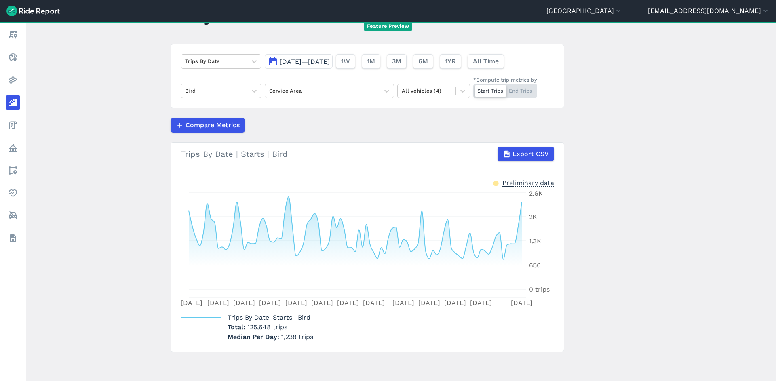 This screenshot has height=381, width=776. I want to click on span: | Starts | Bird, so click(269, 317).